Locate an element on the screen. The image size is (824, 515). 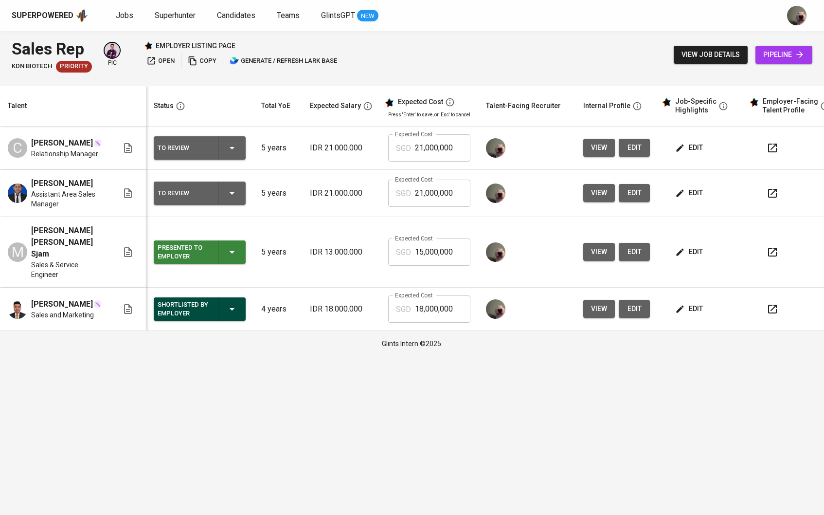
span: copy is located at coordinates (202, 61).